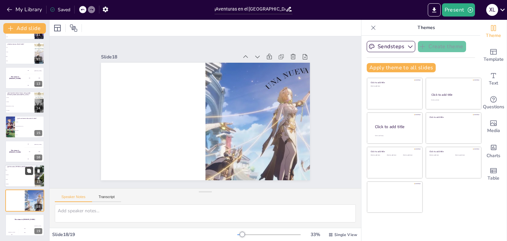  Describe the element at coordinates (315, 234) in the screenshot. I see `div: 33 %` at that location.